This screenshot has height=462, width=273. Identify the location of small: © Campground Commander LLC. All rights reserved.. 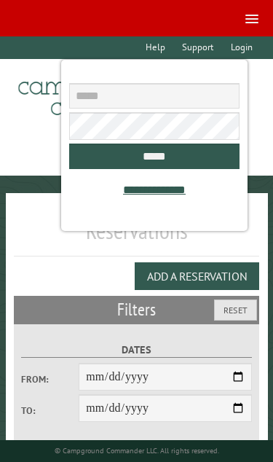
(137, 451).